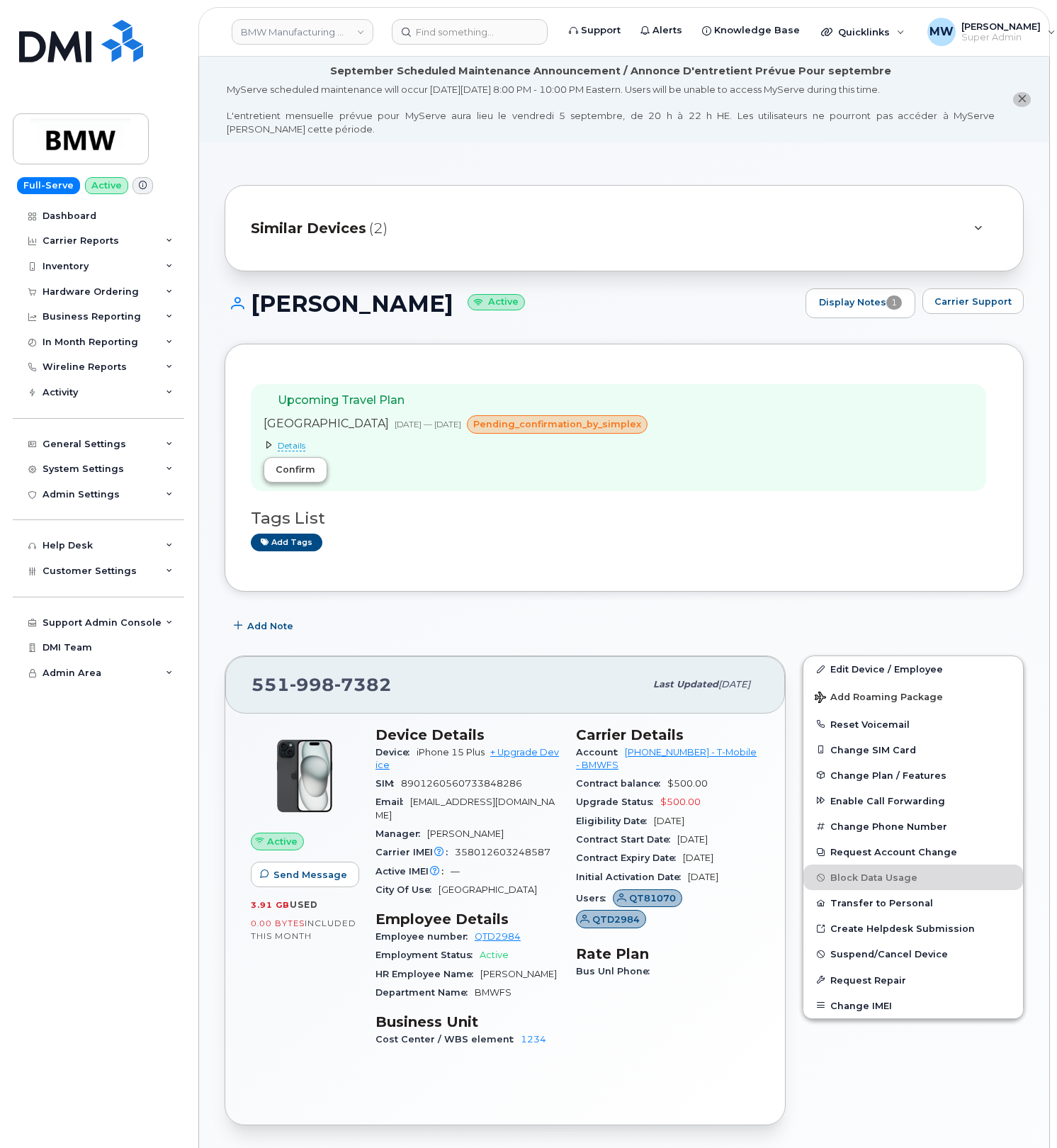  What do you see at coordinates (425, 936) in the screenshot?
I see `span: Employee number` at bounding box center [425, 936].